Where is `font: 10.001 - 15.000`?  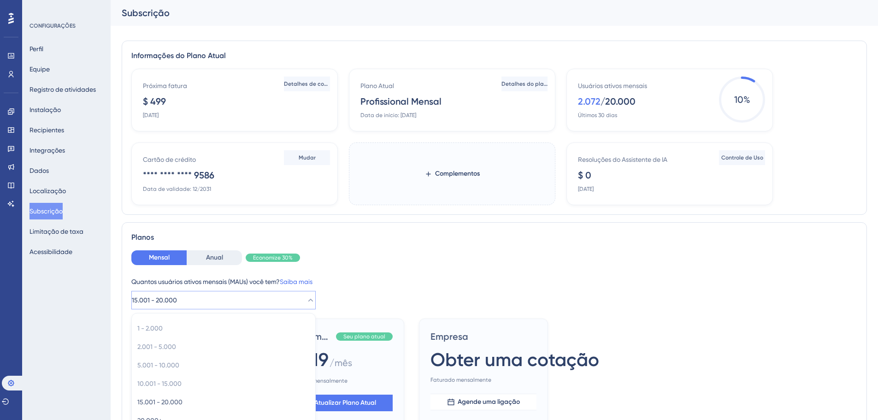 font: 10.001 - 15.000 is located at coordinates (159, 383).